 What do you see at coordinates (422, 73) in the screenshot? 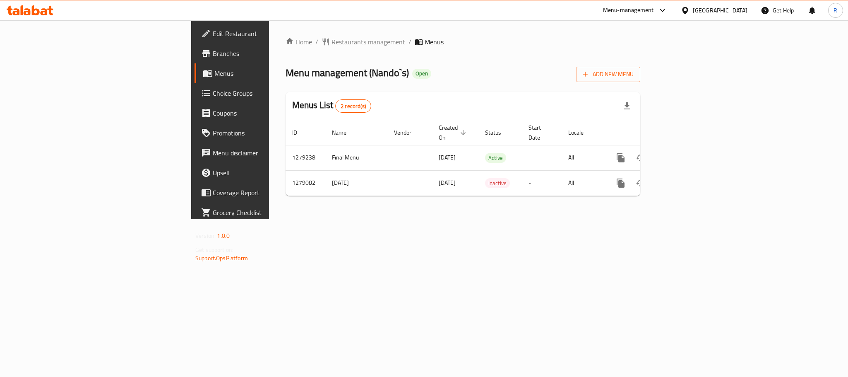
I see `span: Open` at bounding box center [422, 73].